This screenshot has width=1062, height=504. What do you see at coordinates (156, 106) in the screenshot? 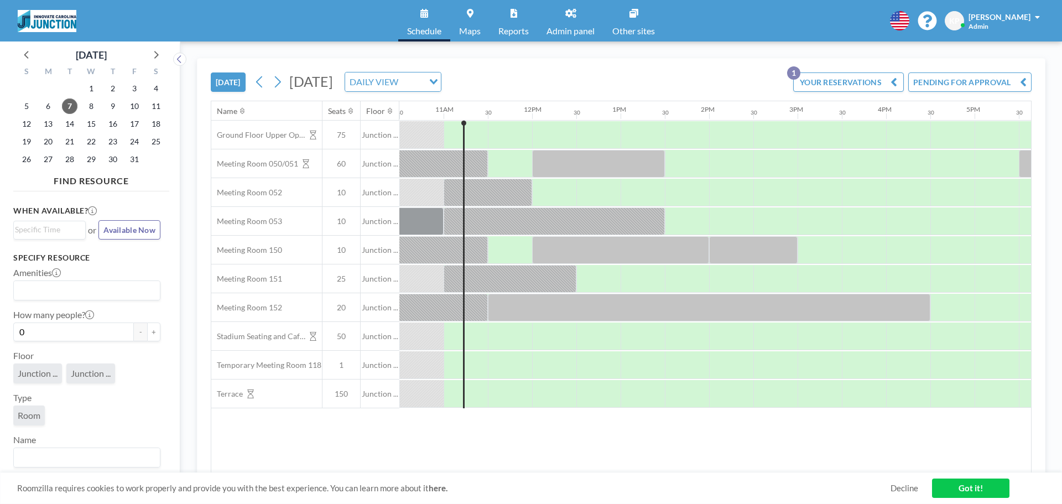
I see `span: Saturday, October 11, 2025` at bounding box center [156, 106].